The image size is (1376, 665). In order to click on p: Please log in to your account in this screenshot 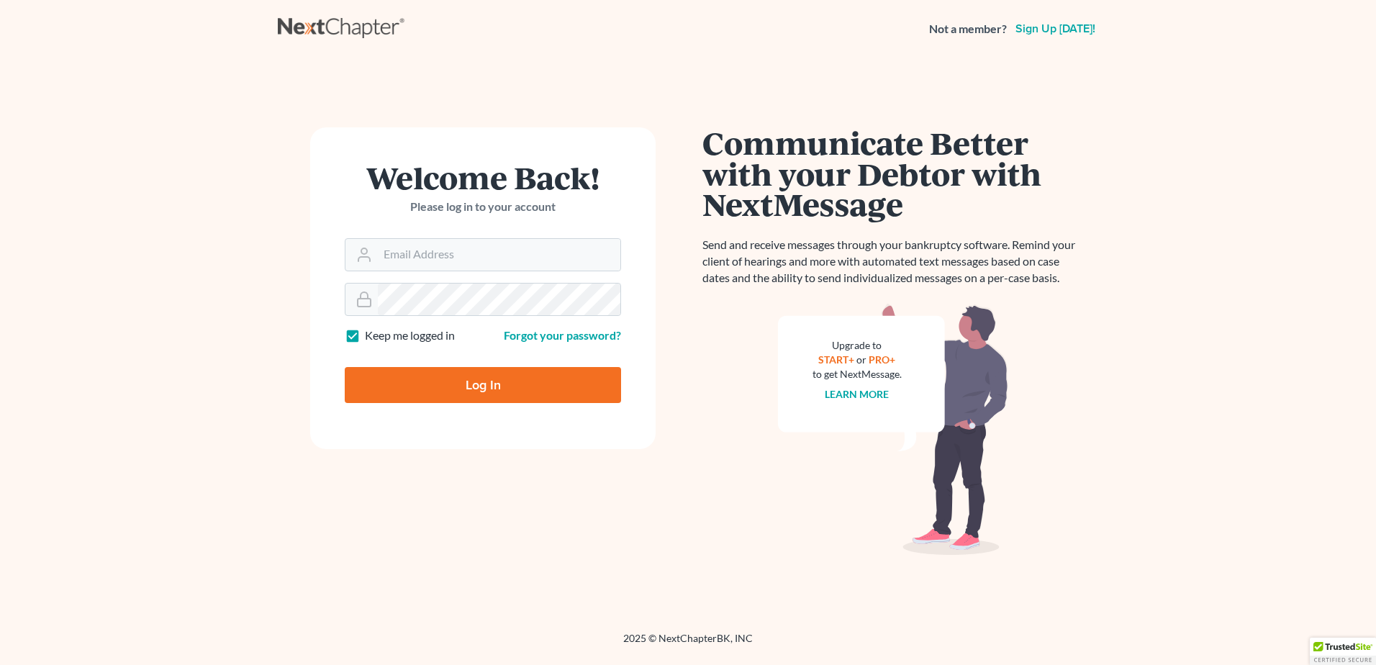, I will do `click(483, 206)`.